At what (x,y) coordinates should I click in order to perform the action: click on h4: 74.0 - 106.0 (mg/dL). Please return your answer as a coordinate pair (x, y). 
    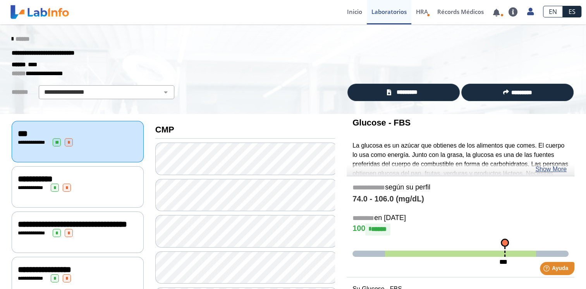
    Looking at the image, I should click on (461, 199).